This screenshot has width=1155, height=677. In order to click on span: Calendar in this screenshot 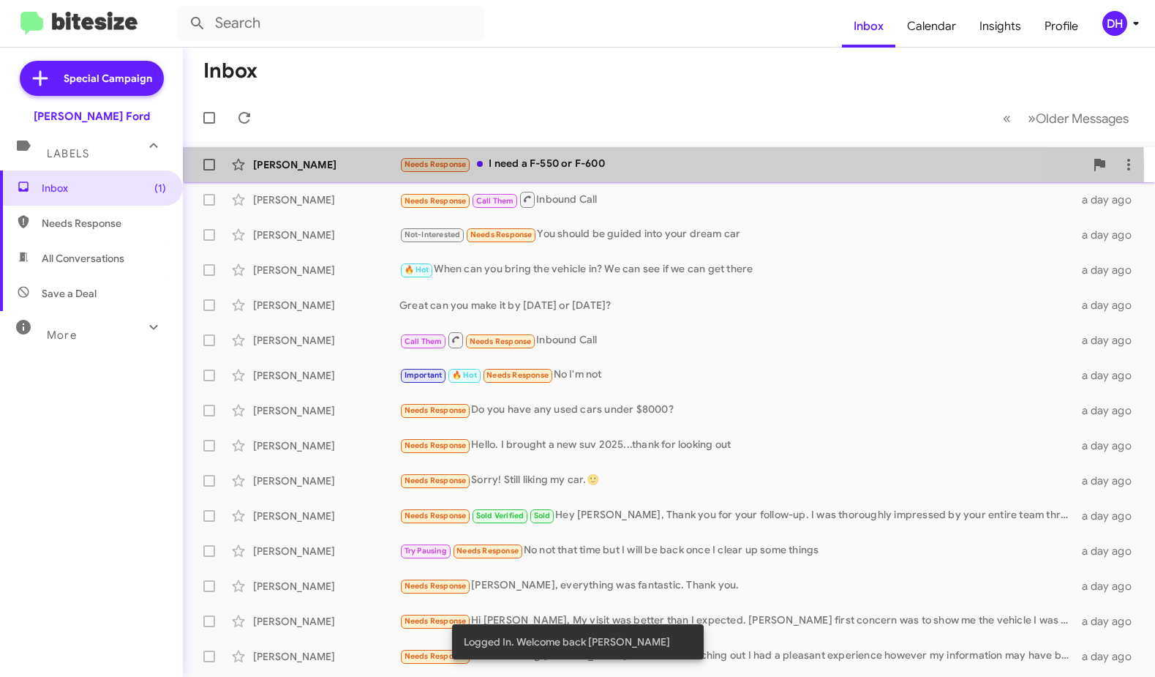, I will do `click(931, 26)`.